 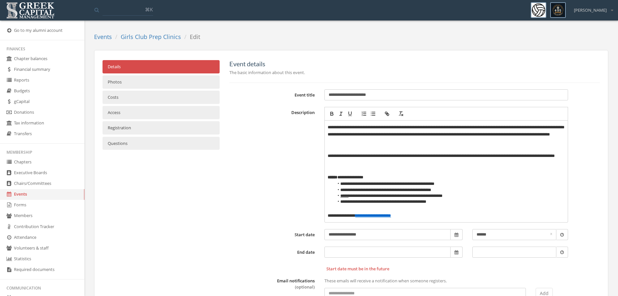 What do you see at coordinates (161, 97) in the screenshot?
I see `a: Costs` at bounding box center [161, 97].